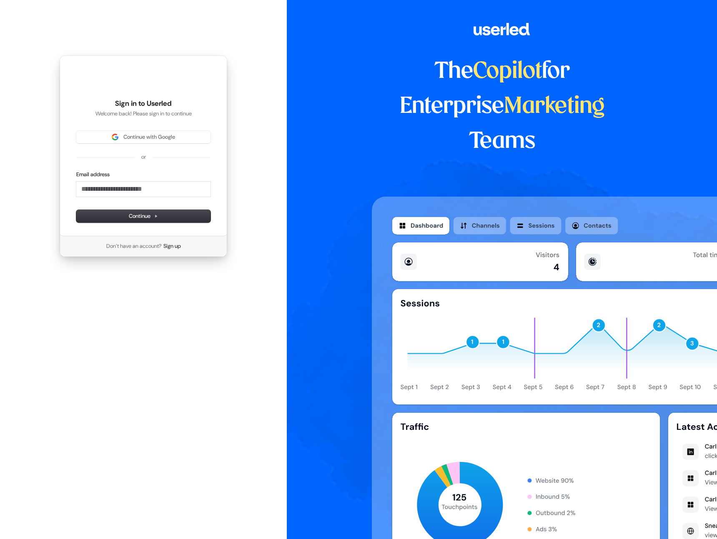  I want to click on span: Copilot, so click(507, 72).